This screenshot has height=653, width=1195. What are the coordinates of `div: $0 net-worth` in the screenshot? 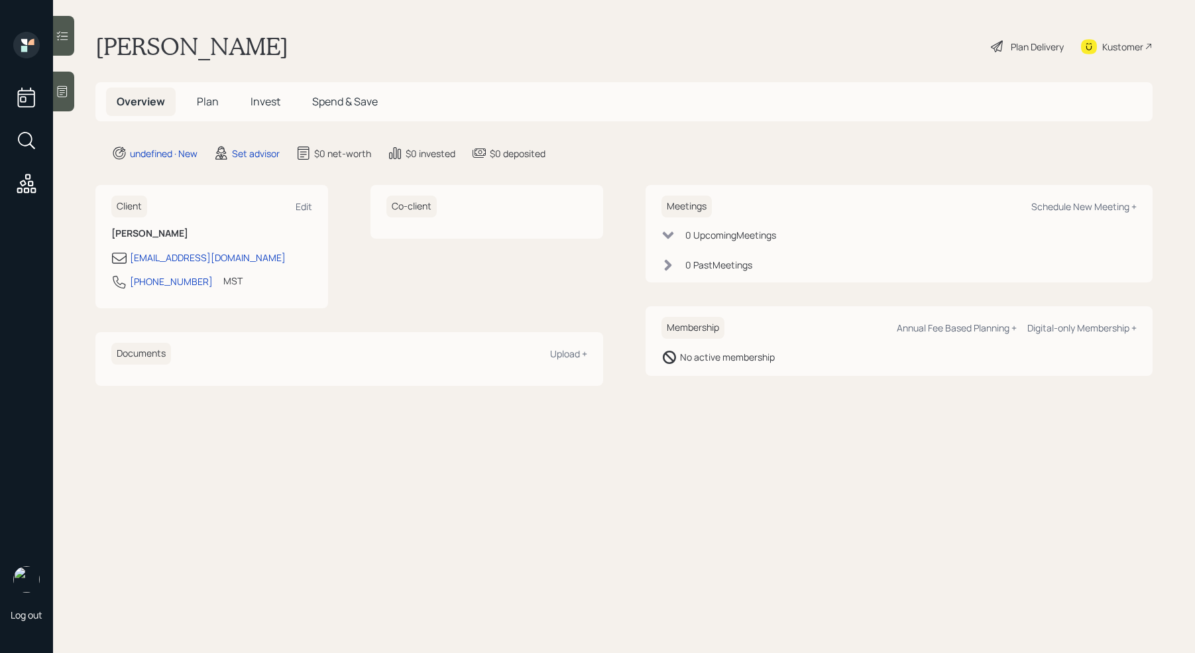 It's located at (343, 153).